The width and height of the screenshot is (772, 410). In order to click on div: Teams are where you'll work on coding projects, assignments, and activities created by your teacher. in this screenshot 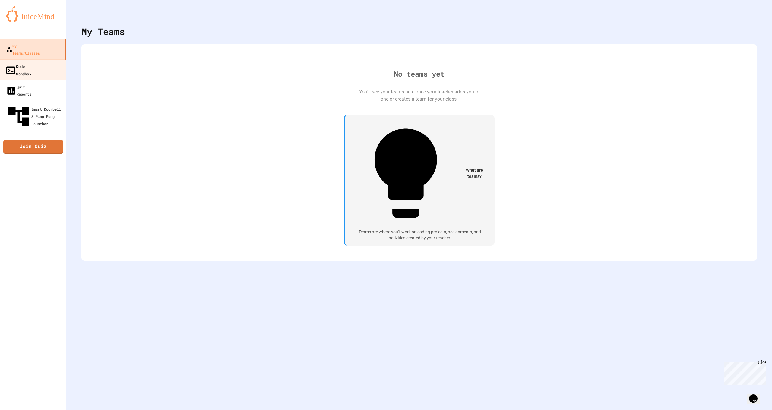, I will do `click(420, 235)`.